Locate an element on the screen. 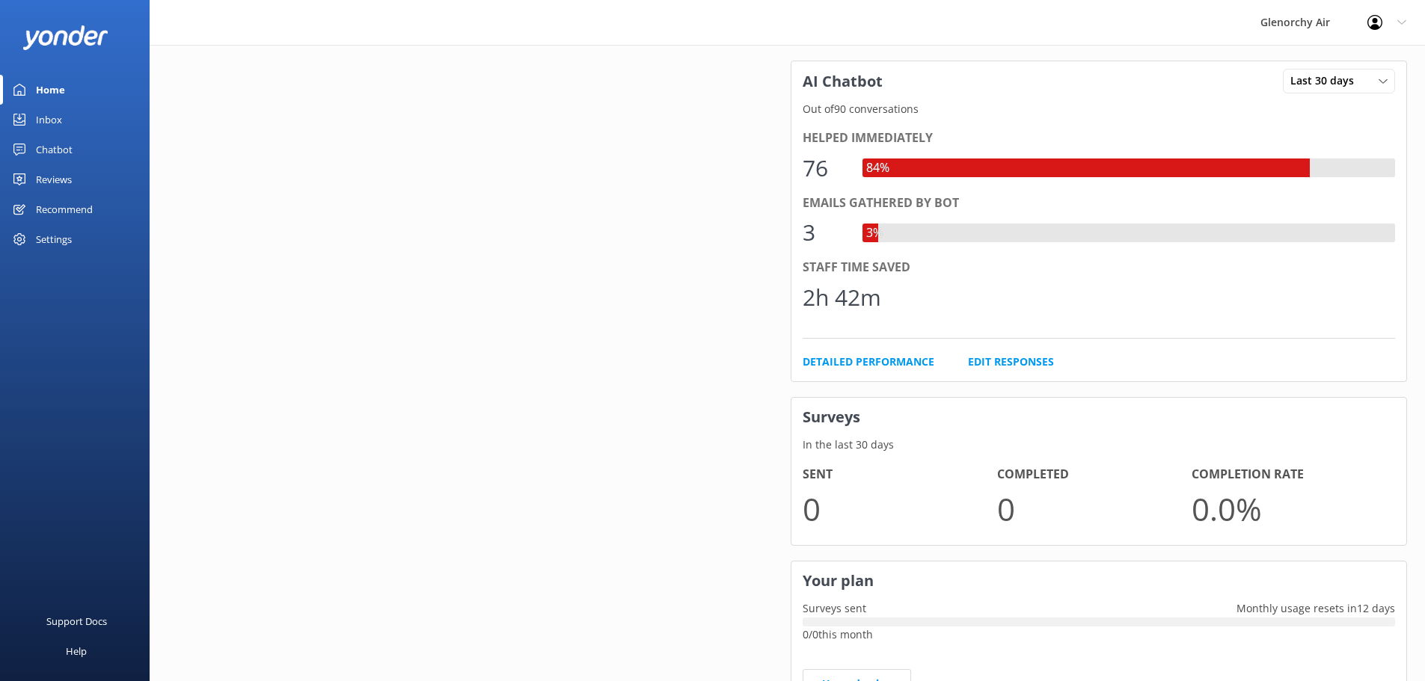  h3: Your plan is located at coordinates (1099, 581).